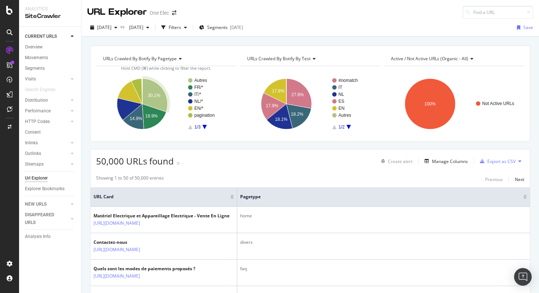  Describe the element at coordinates (41, 36) in the screenshot. I see `div: CURRENT URLS` at that location.